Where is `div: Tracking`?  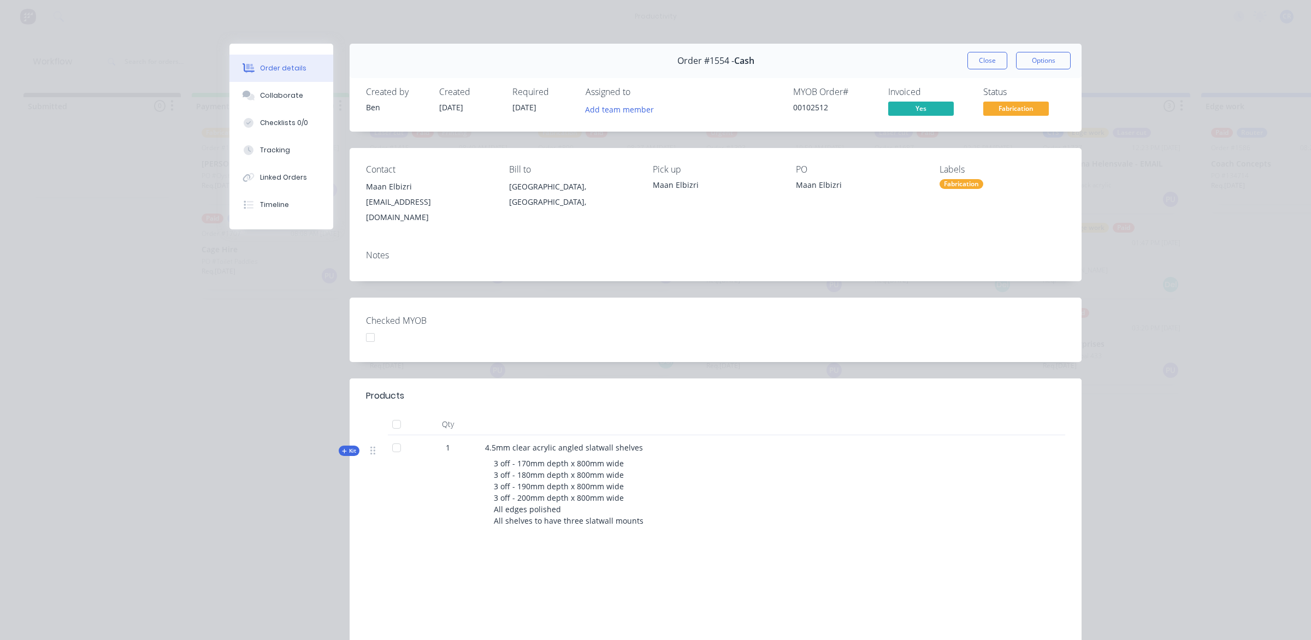
div: Tracking is located at coordinates (275, 150).